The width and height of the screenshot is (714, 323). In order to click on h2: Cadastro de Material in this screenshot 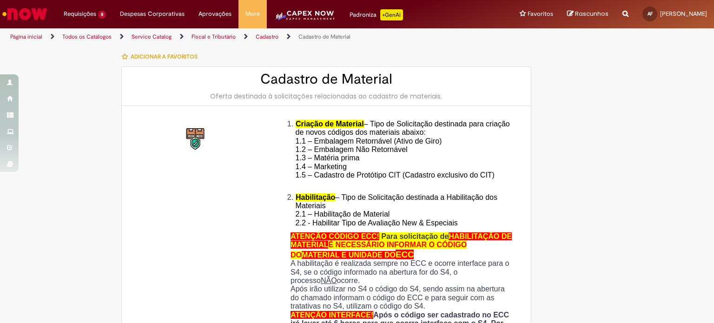, I will do `click(326, 79)`.